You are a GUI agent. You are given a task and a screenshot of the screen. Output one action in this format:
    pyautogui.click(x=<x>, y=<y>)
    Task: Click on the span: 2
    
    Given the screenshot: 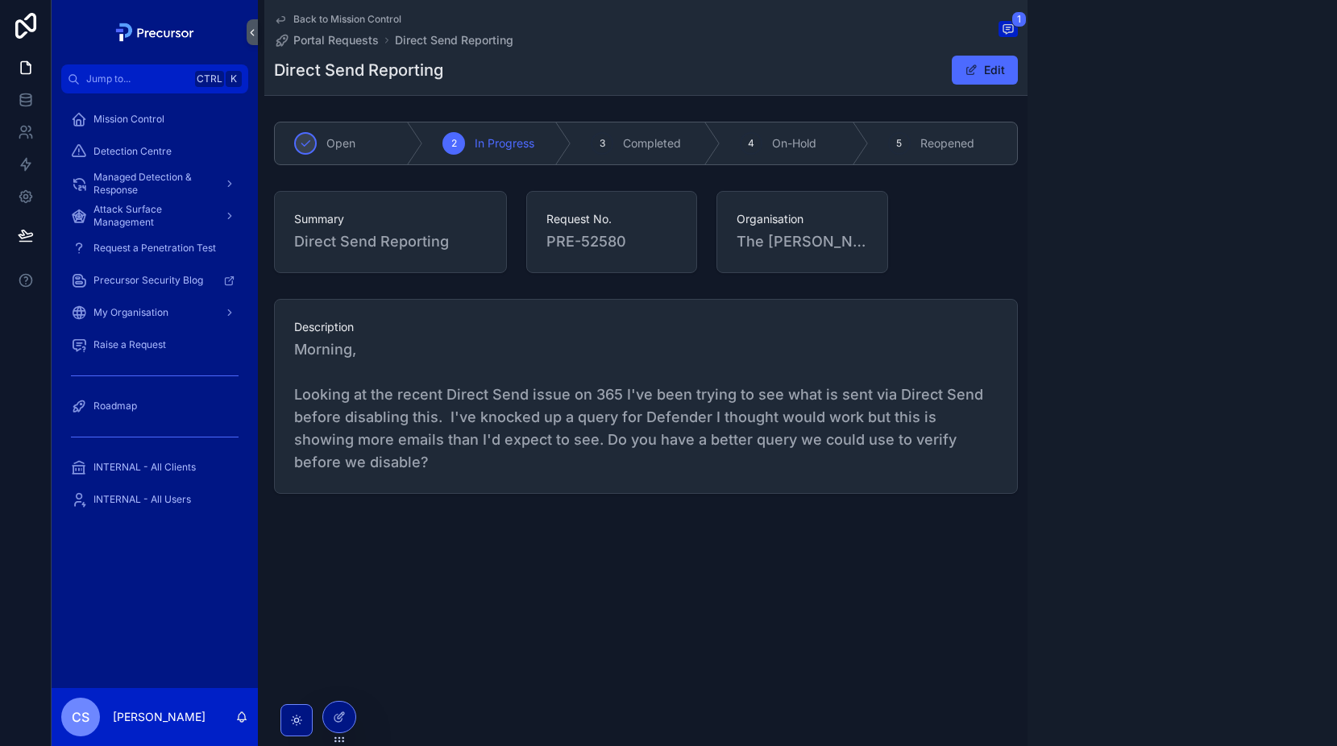 What is the action you would take?
    pyautogui.click(x=454, y=143)
    